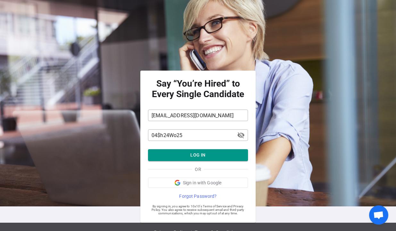  What do you see at coordinates (378, 215) in the screenshot?
I see `div: Open chat` at bounding box center [378, 215].